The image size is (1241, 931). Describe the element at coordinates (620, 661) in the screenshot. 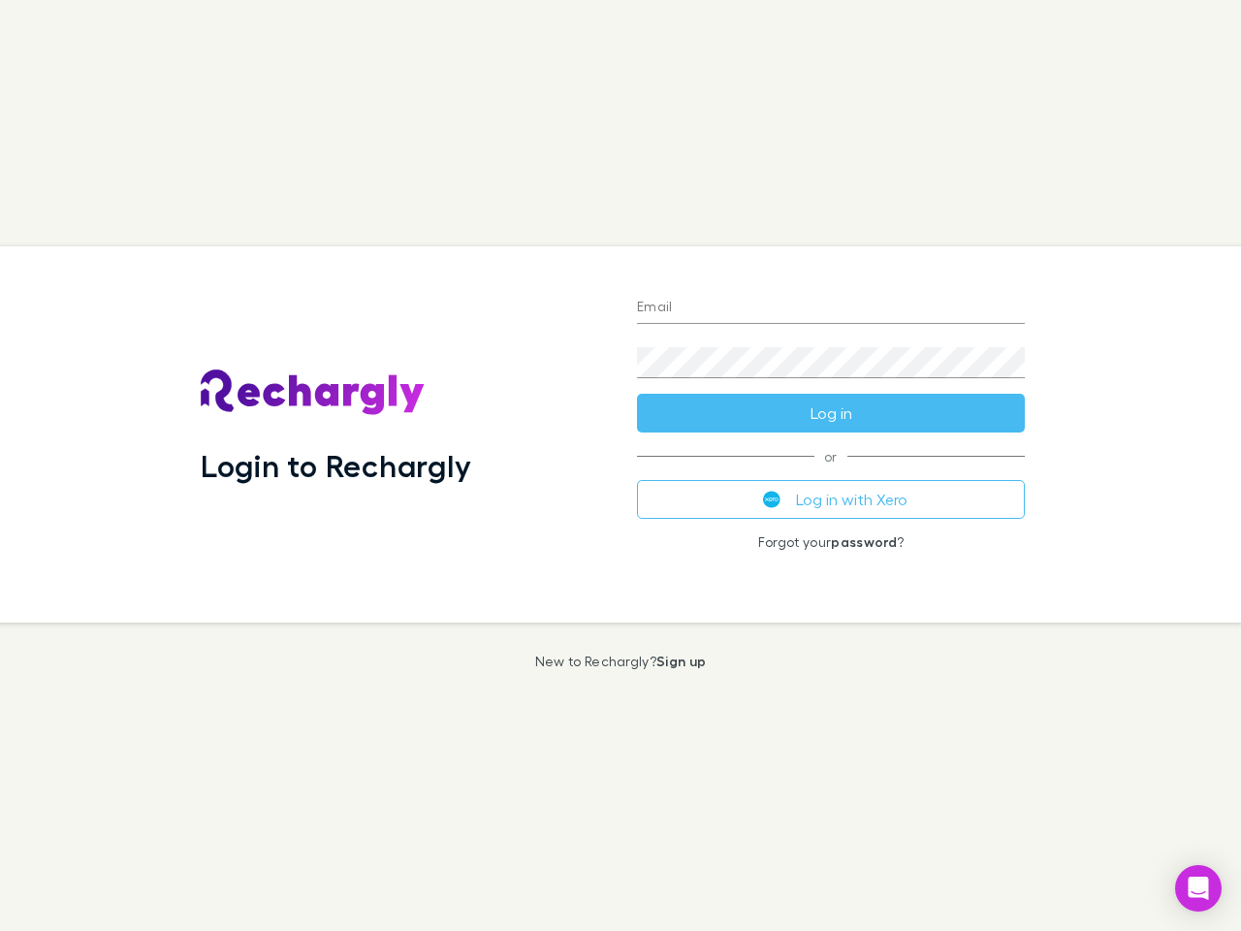

I see `p: New to Rechargly?` at that location.